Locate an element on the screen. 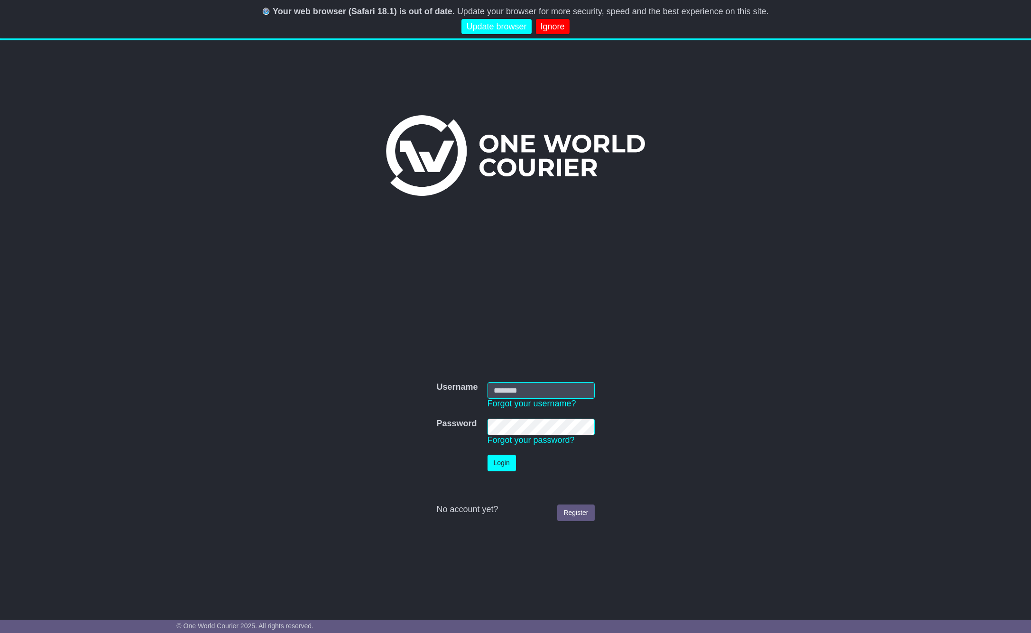  img: One World is located at coordinates (515, 156).